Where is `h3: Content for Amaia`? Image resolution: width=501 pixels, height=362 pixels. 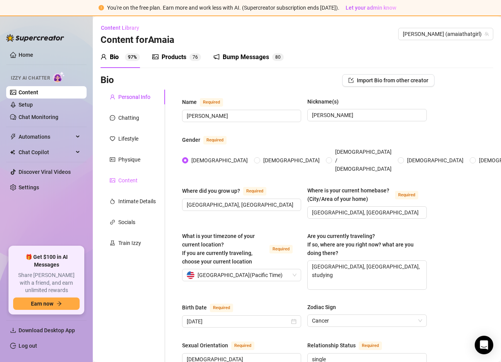
h3: Content for Amaia is located at coordinates (137, 40).